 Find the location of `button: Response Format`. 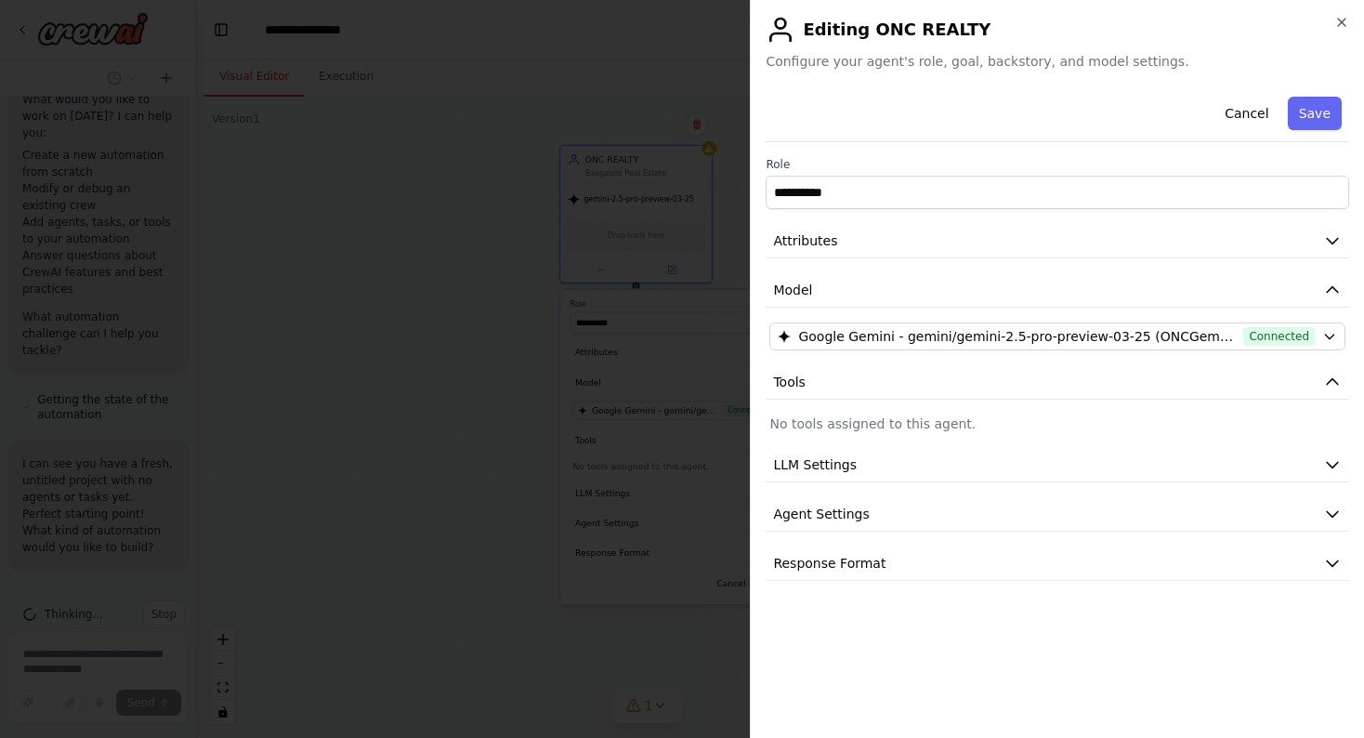

button: Response Format is located at coordinates (1057, 563).